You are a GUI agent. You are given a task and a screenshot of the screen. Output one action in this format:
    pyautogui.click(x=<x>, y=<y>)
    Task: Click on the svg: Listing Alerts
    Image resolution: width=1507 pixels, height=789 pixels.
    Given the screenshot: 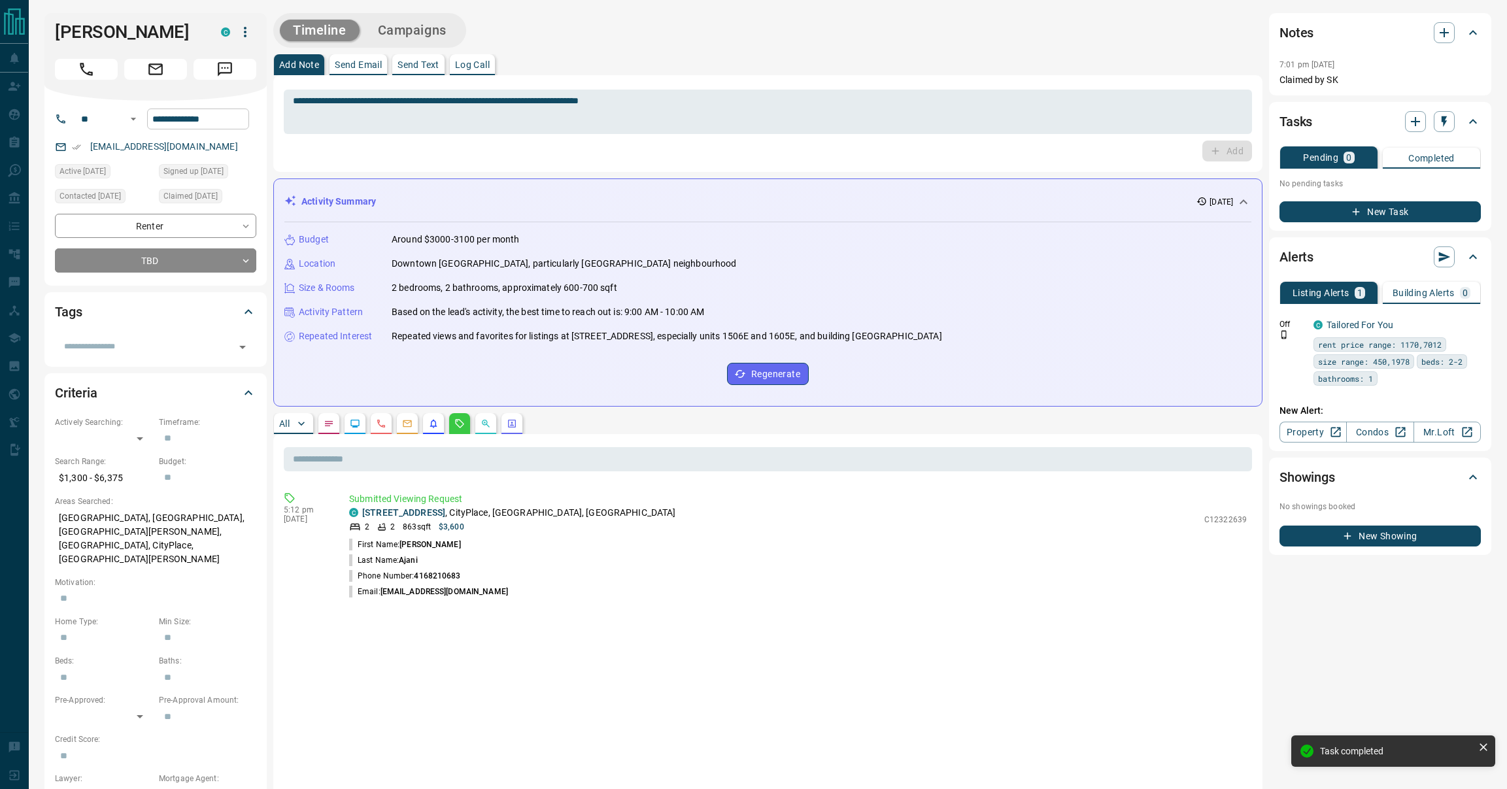 What is the action you would take?
    pyautogui.click(x=434, y=424)
    